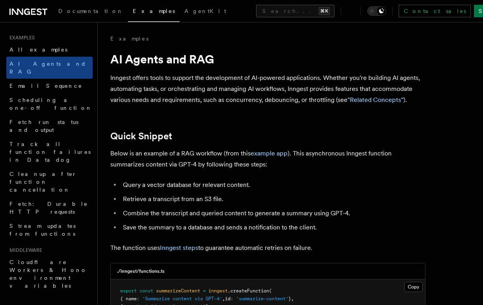 Image resolution: width=483 pixels, height=305 pixels. I want to click on span: Email Sequence, so click(46, 86).